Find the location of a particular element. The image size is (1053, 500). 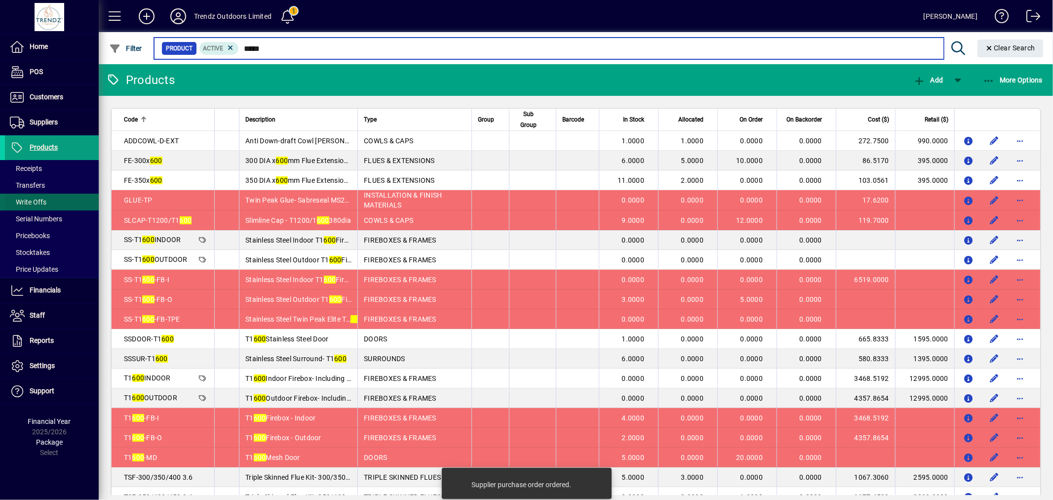

span: T1 OUTDOOR is located at coordinates (151, 398).